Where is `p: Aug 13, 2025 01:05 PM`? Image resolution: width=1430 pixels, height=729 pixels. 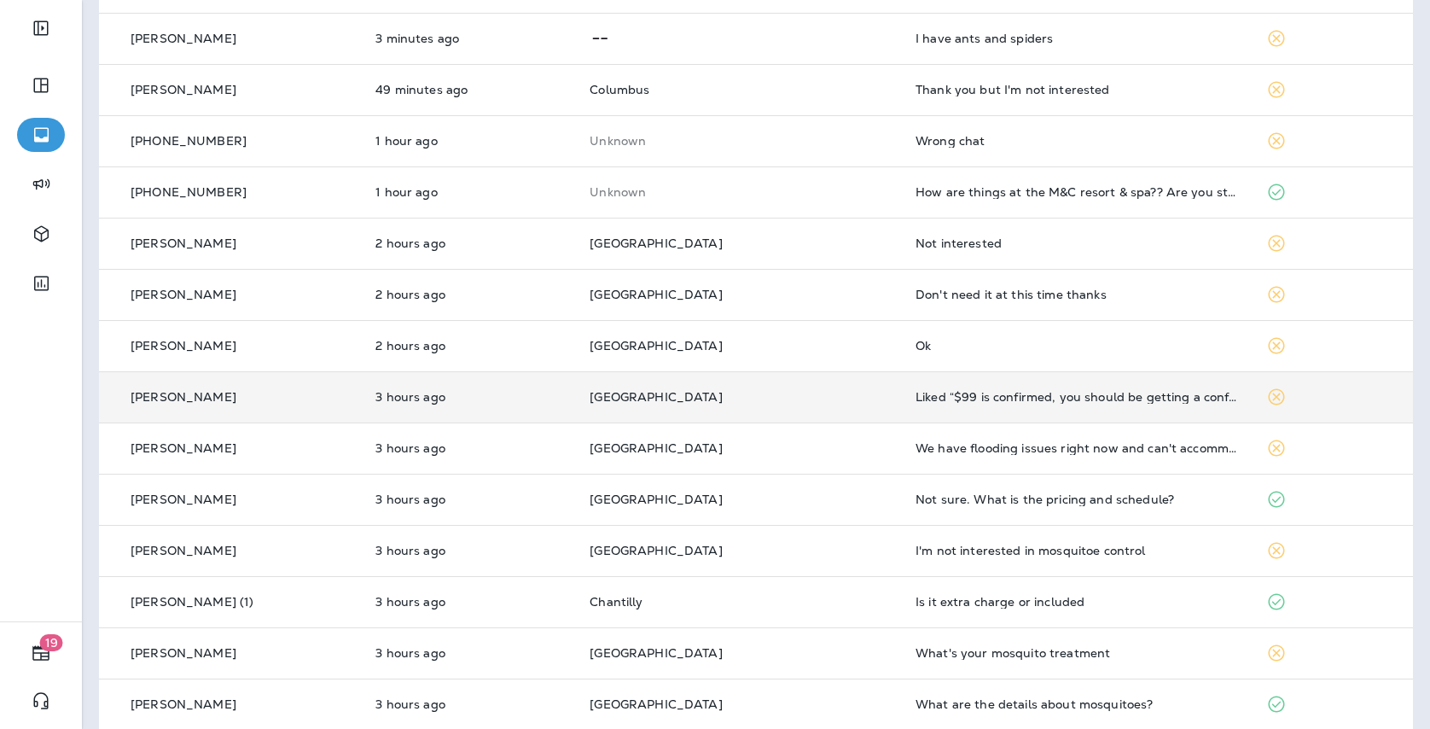 p: Aug 13, 2025 01:05 PM is located at coordinates (468, 141).